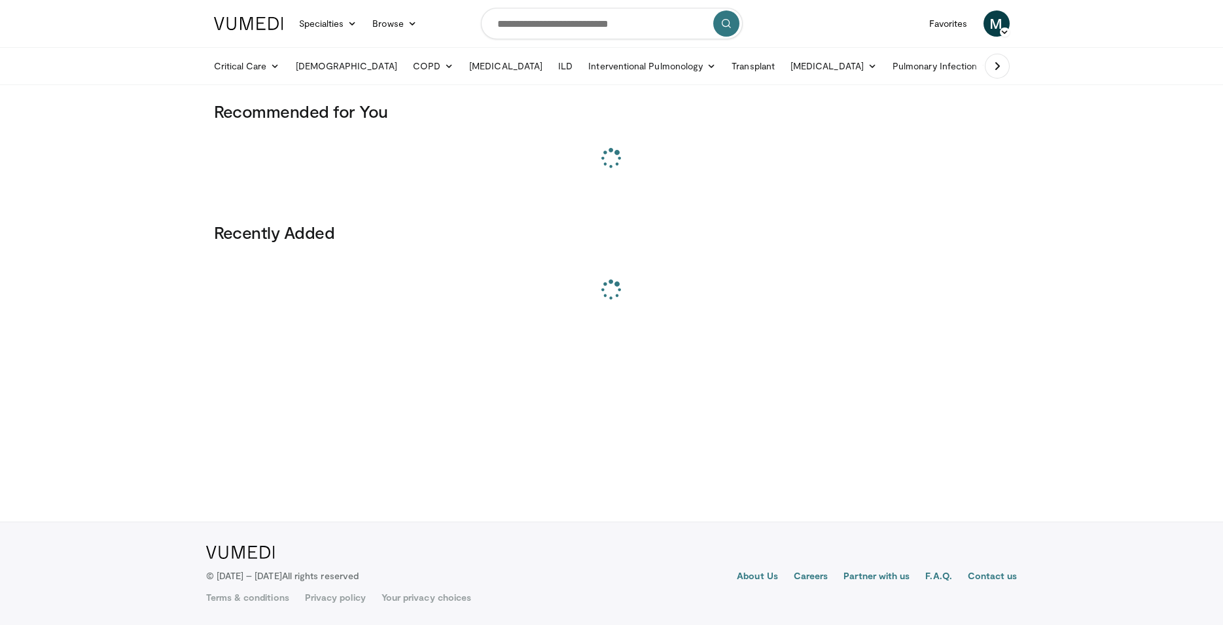  What do you see at coordinates (395, 24) in the screenshot?
I see `a: Browse` at bounding box center [395, 24].